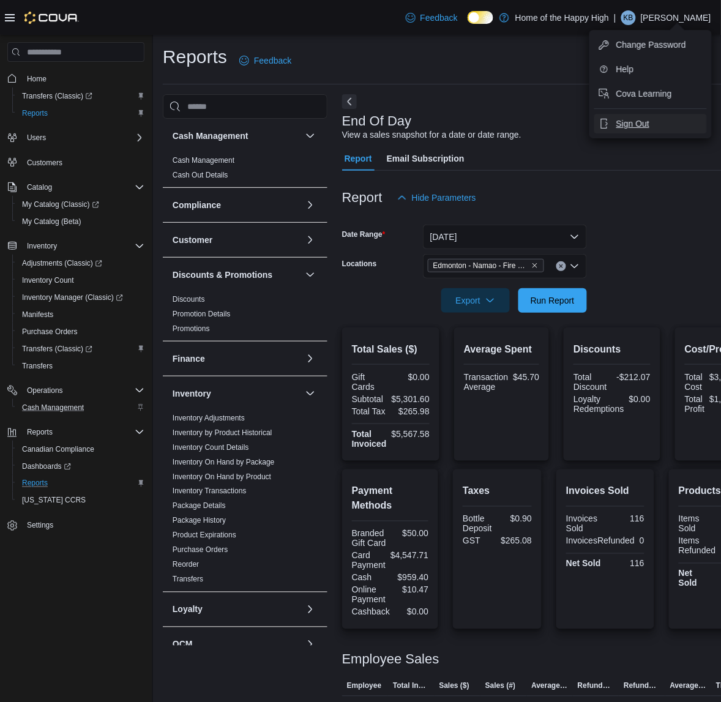 The width and height of the screenshot is (721, 702). What do you see at coordinates (188, 299) in the screenshot?
I see `a: Discounts` at bounding box center [188, 299].